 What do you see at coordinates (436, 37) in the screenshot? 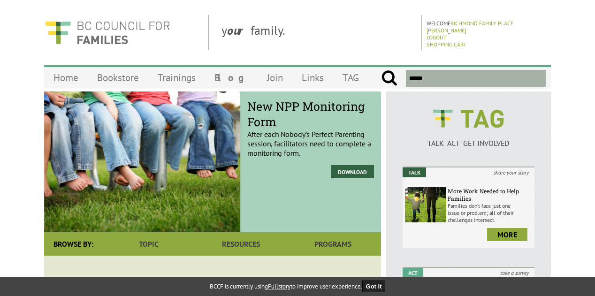
I see `a: Logout` at bounding box center [436, 37].